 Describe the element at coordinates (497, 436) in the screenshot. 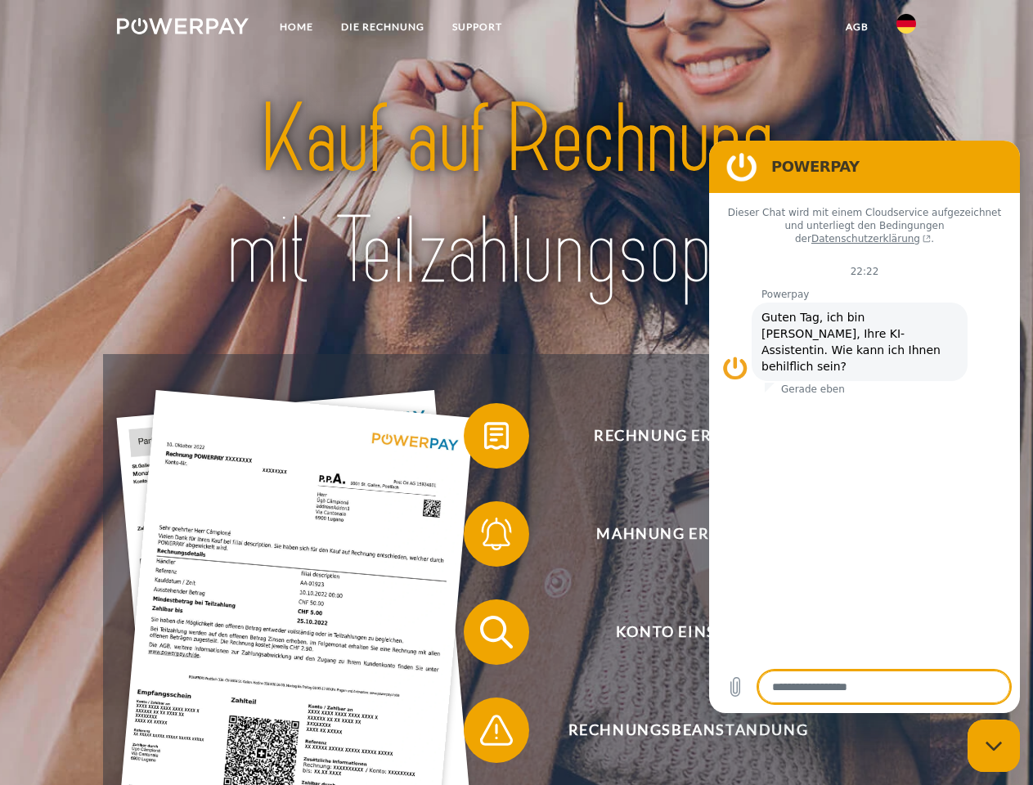

I see `img: qb_bill.svg` at that location.